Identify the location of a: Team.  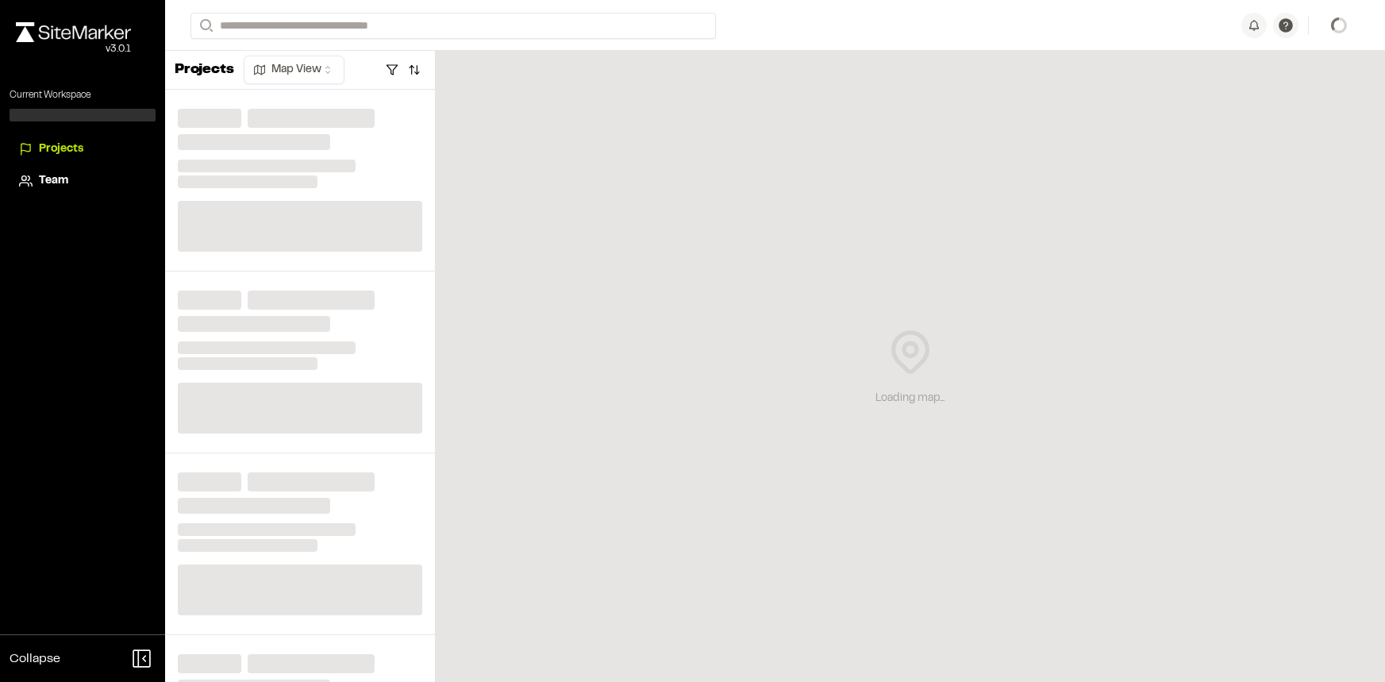
(83, 181).